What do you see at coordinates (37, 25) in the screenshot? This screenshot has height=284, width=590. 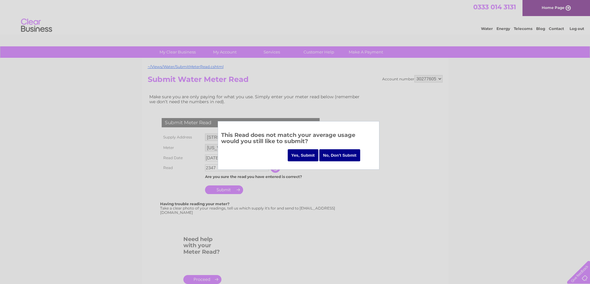 I see `img: logo.png` at bounding box center [37, 25].